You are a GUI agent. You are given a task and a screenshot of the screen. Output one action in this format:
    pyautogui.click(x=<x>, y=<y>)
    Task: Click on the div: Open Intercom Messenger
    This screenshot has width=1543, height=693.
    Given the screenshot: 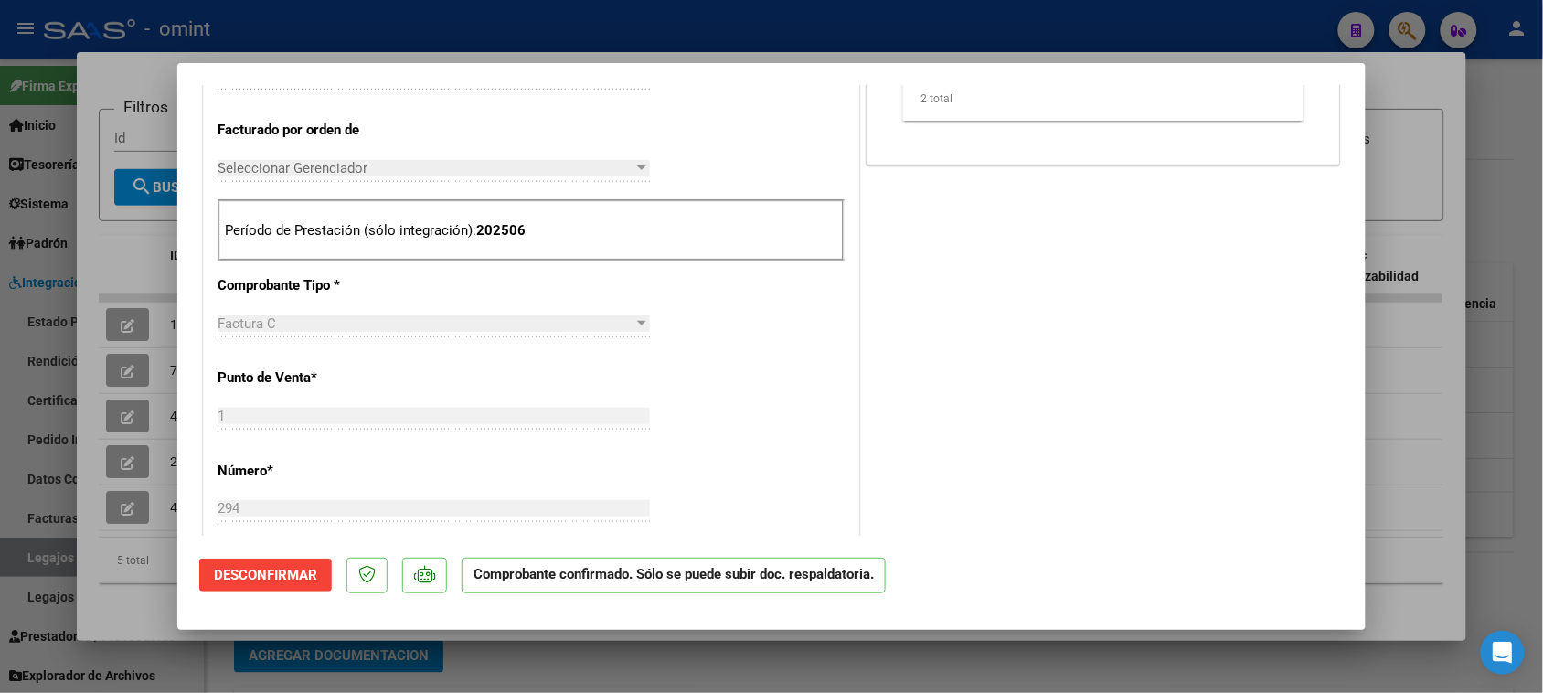 What is the action you would take?
    pyautogui.click(x=1503, y=653)
    